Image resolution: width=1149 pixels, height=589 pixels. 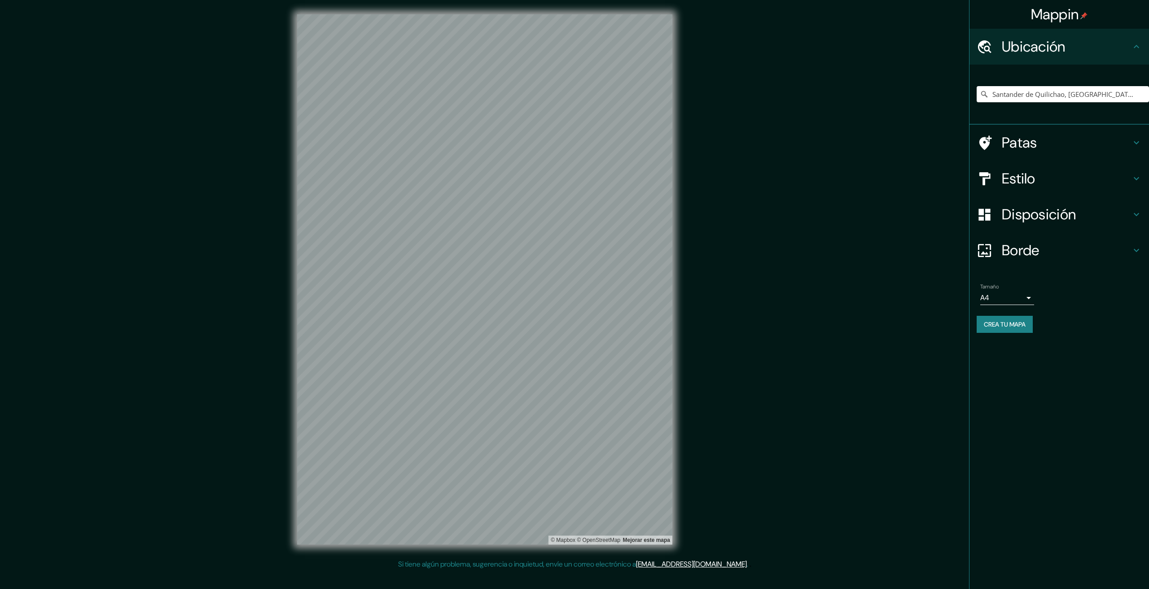 What do you see at coordinates (1059, 250) in the screenshot?
I see `div: Borde` at bounding box center [1059, 250].